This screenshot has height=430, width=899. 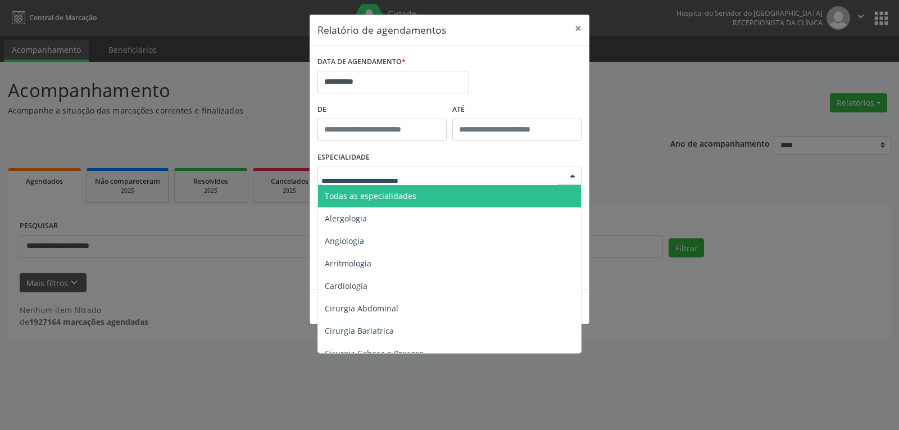 I want to click on span: Cardiologia, so click(x=346, y=285).